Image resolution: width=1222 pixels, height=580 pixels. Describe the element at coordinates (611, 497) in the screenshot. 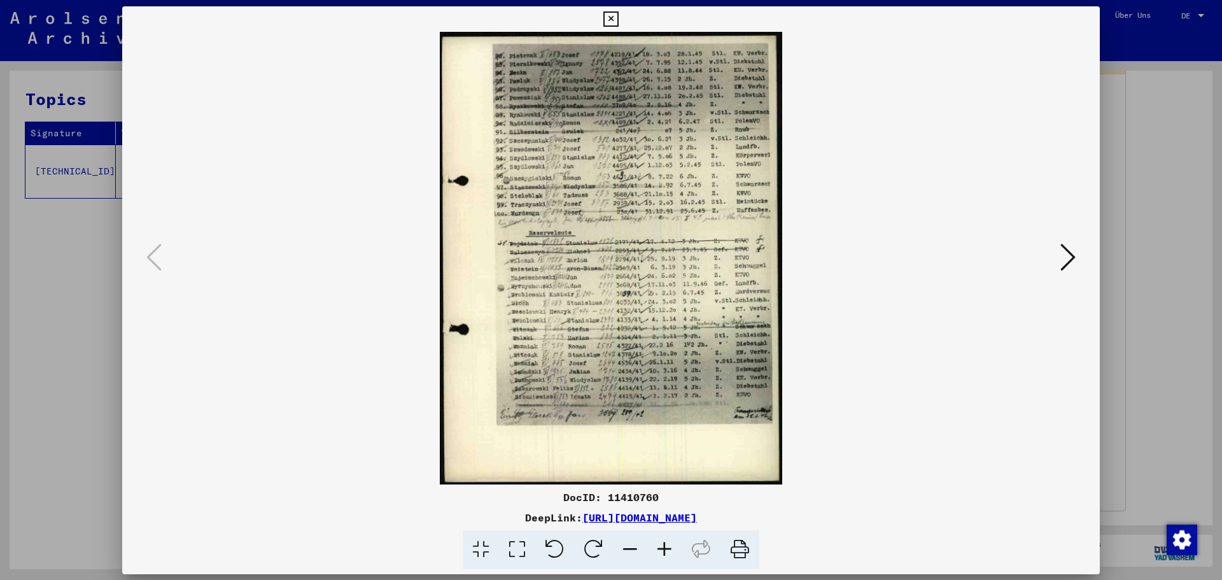

I see `div: DocID: 11410760` at that location.